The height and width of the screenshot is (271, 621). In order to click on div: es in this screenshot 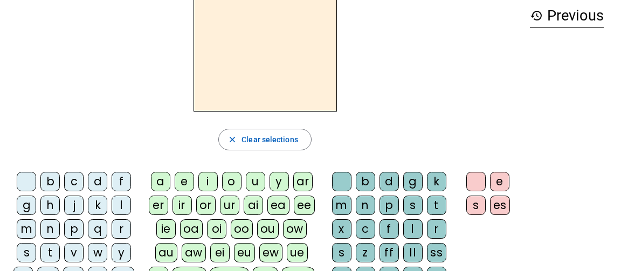, I will do `click(500, 205)`.